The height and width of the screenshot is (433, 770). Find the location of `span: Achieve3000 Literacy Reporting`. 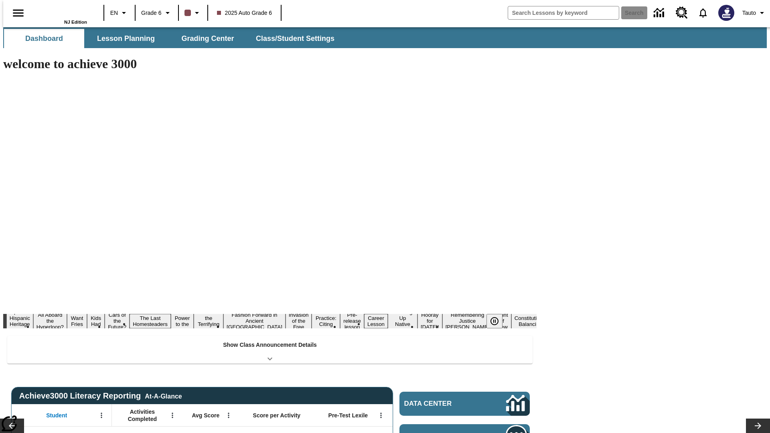

span: Achieve3000 Literacy Reporting is located at coordinates (101, 396).